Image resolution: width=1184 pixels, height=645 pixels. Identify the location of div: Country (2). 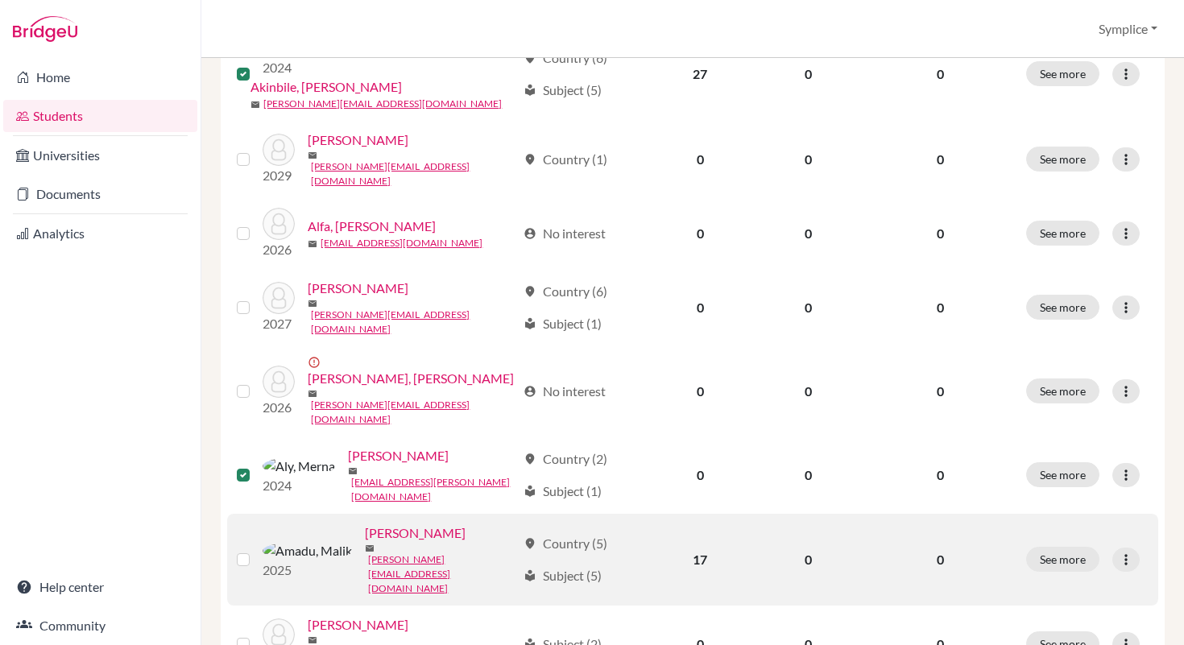
(566, 459).